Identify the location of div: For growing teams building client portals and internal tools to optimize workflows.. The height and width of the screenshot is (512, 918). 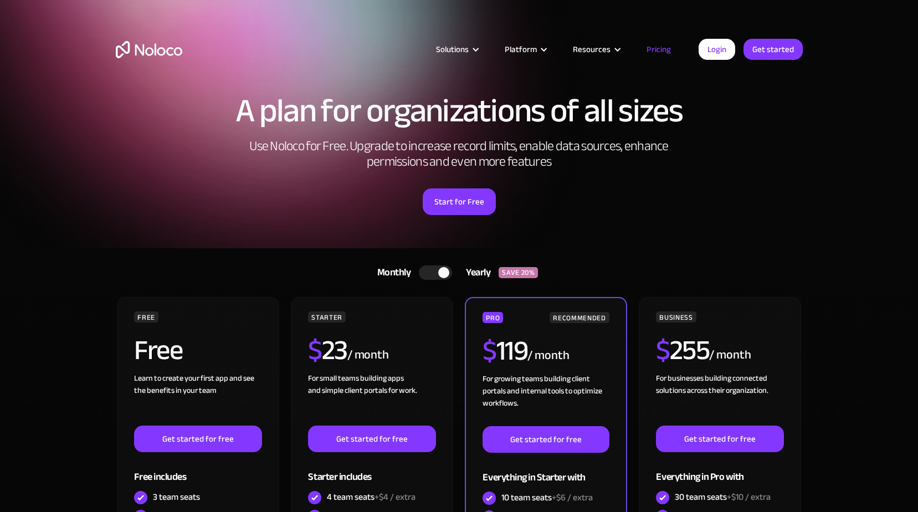
(546, 400).